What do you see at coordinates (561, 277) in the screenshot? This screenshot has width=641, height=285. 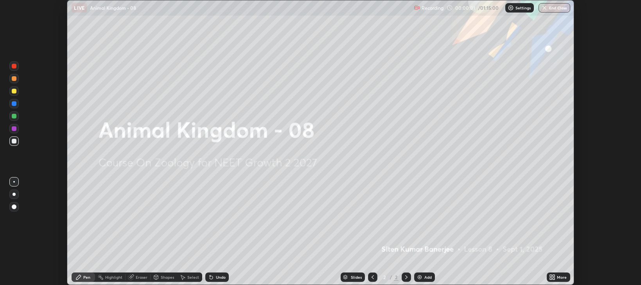 I see `div: More` at bounding box center [561, 277].